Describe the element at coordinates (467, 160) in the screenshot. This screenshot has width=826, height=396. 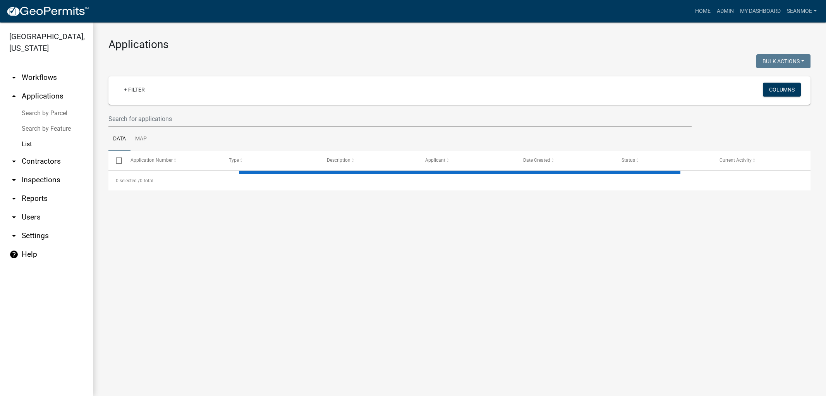
I see `datatable-header-cell: Applicant` at that location.